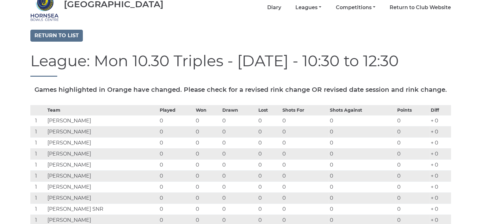 This screenshot has height=224, width=481. What do you see at coordinates (239, 110) in the screenshot?
I see `th: Drawn` at bounding box center [239, 110].